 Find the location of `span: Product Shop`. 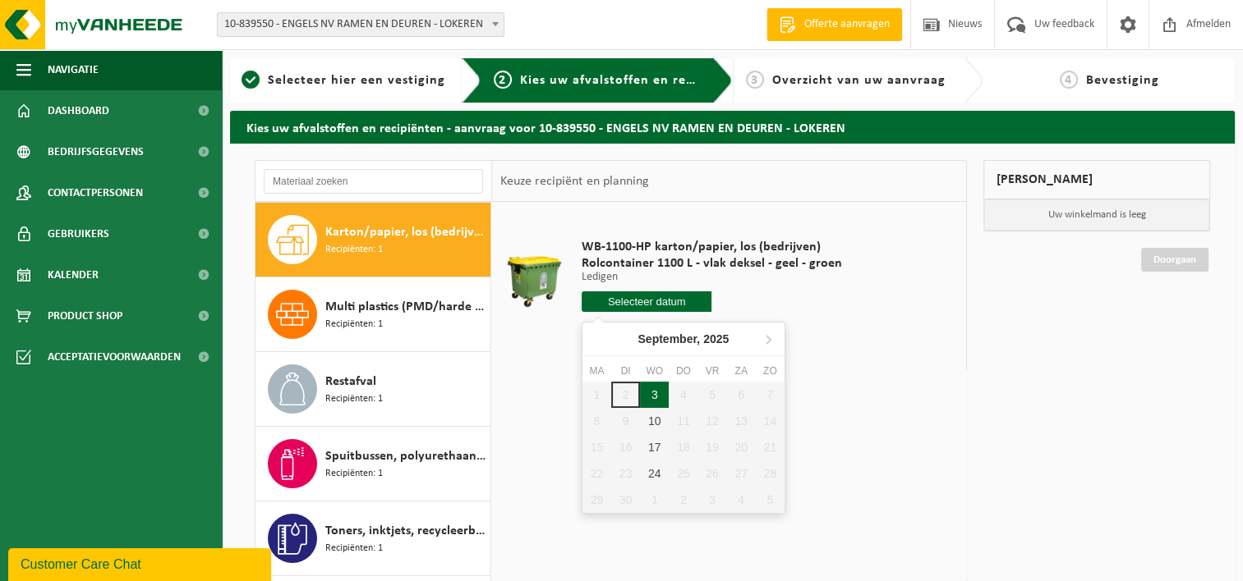

span: Product Shop is located at coordinates (85, 316).